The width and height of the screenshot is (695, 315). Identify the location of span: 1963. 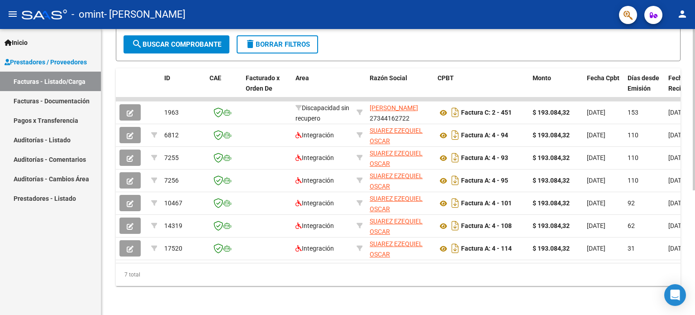
(172, 112).